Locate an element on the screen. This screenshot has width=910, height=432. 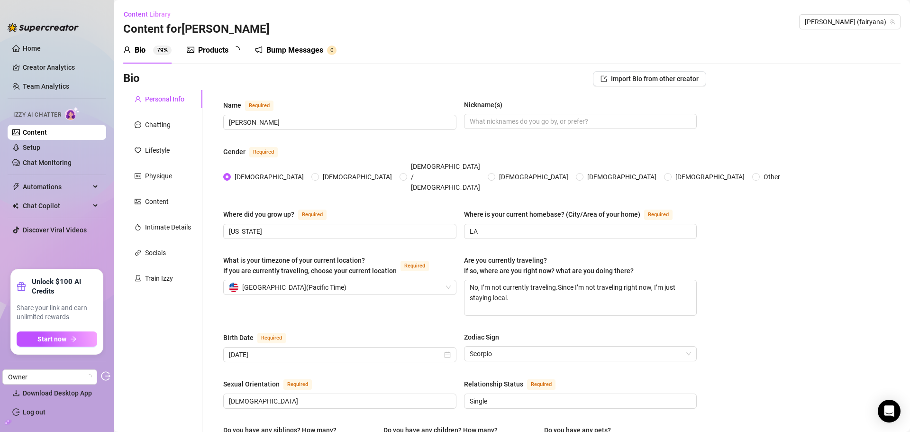
button: Content Library is located at coordinates (151, 14).